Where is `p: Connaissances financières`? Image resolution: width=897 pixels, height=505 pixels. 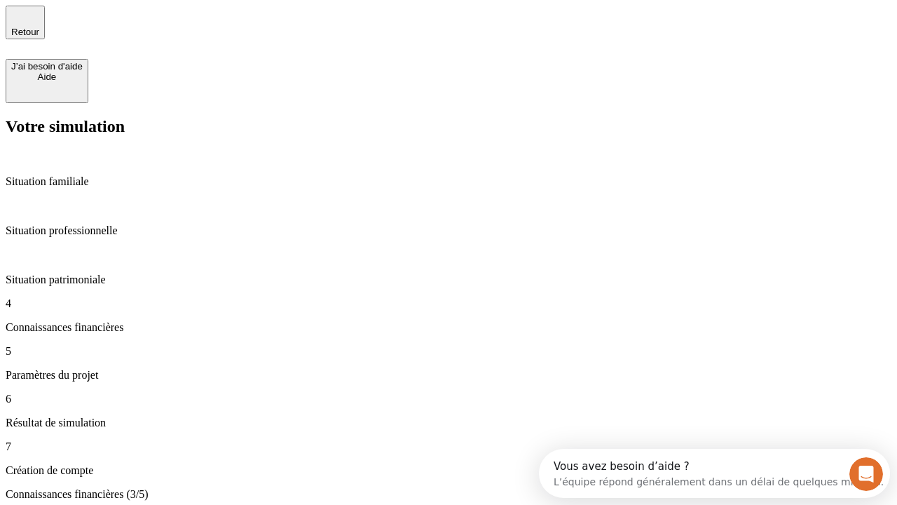
p: Connaissances financières is located at coordinates (449, 327).